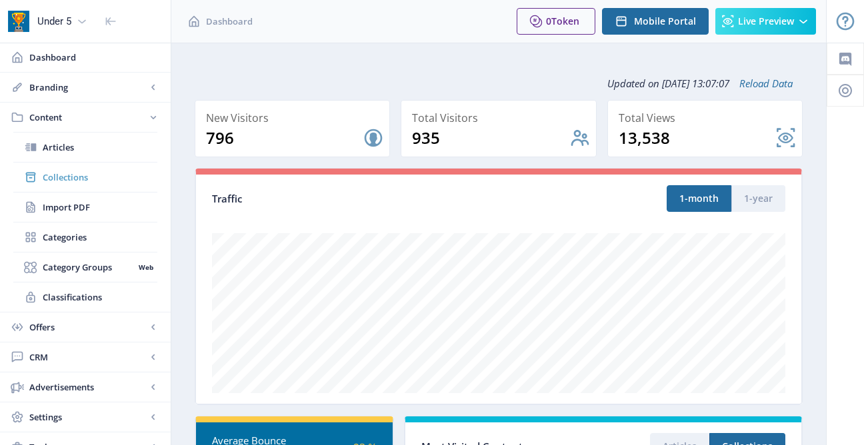  Describe the element at coordinates (284, 138) in the screenshot. I see `div: 796` at that location.